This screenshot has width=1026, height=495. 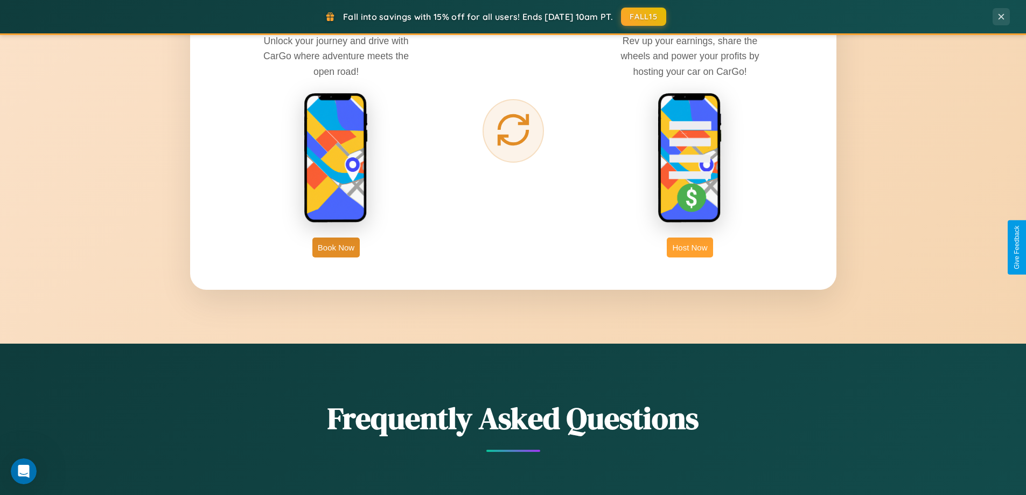 I want to click on h2: Frequently Asked Questions, so click(x=513, y=418).